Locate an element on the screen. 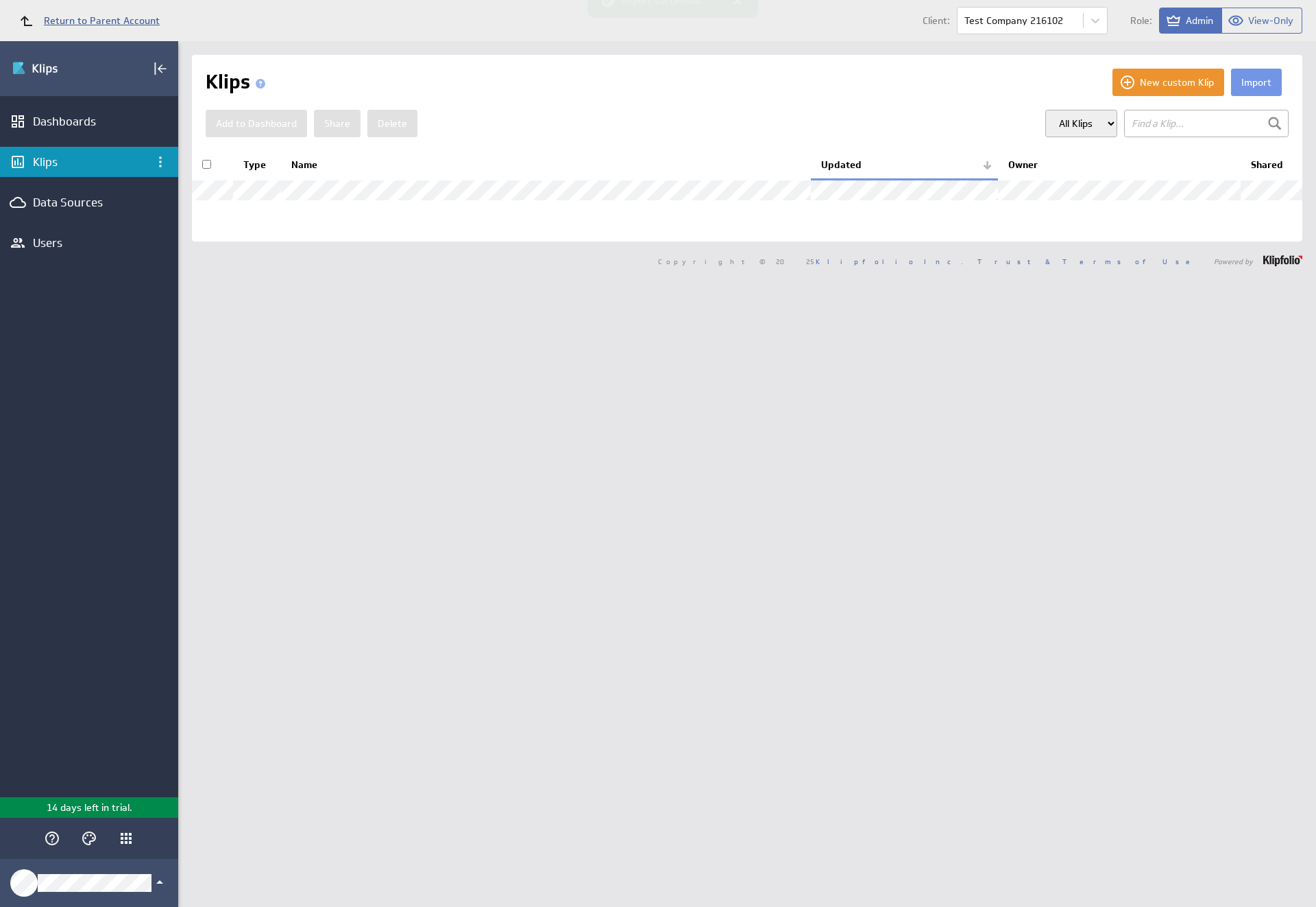 This screenshot has width=1316, height=907. span: View-Only is located at coordinates (1271, 21).